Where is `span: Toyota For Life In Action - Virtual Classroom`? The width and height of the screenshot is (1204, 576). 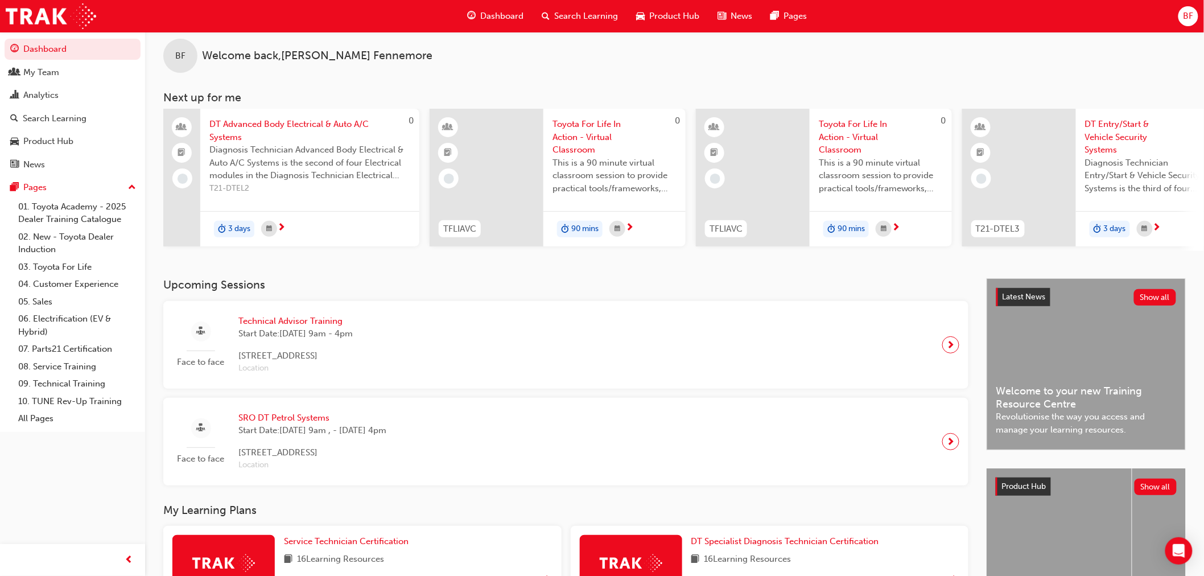
span: Toyota For Life In Action - Virtual Classroom is located at coordinates (881, 137).